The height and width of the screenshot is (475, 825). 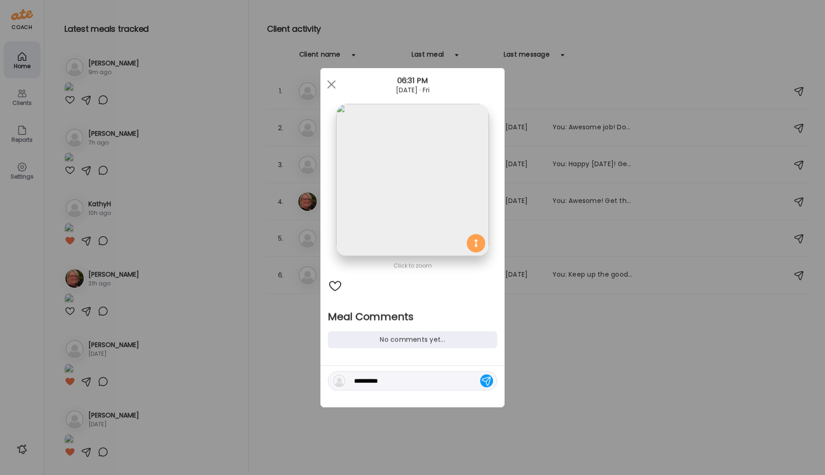 I want to click on div: Click to zoom, so click(x=412, y=266).